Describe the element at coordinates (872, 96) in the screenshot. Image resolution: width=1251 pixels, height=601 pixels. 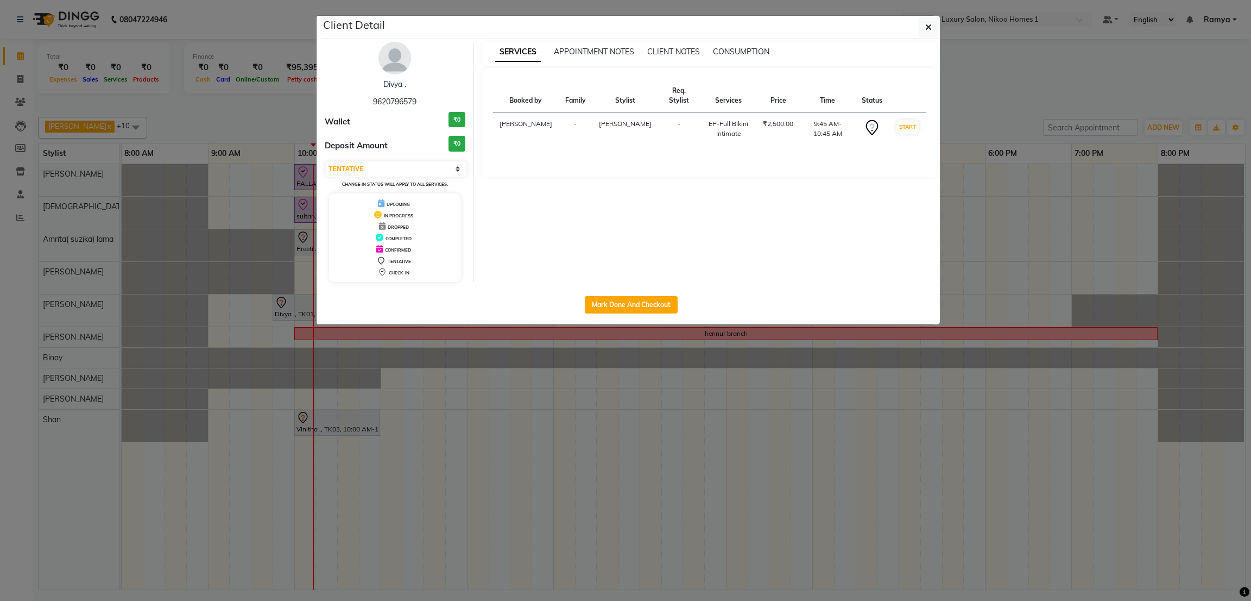
I see `th: Status` at that location.